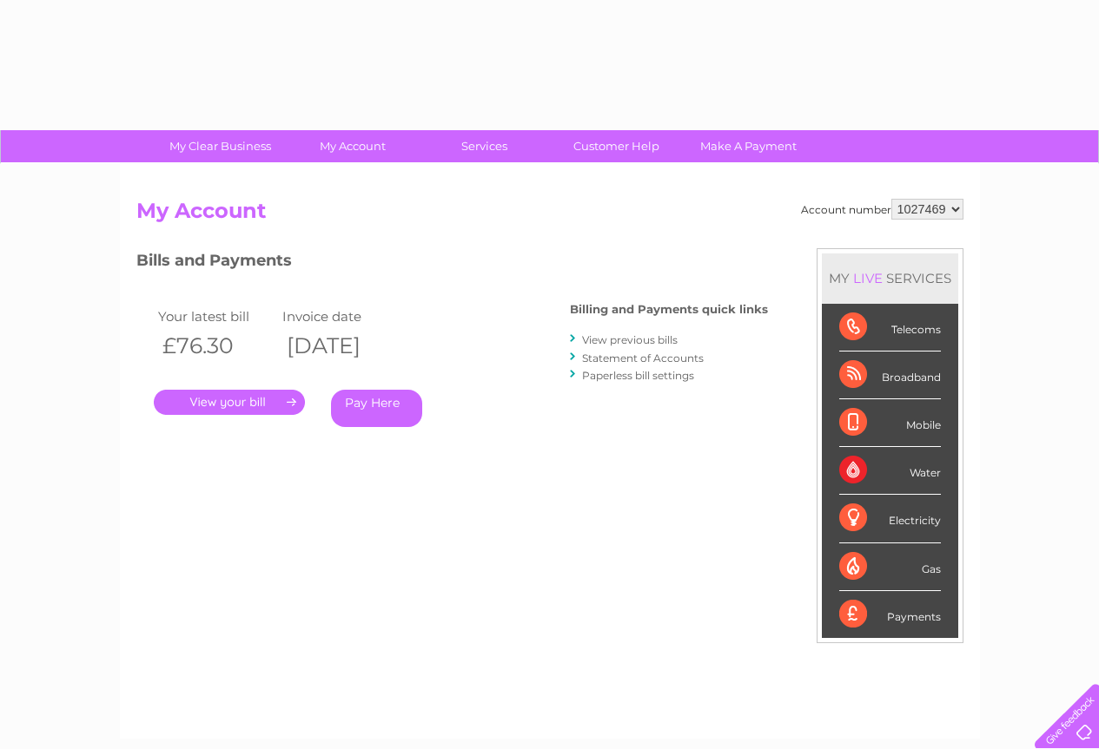  I want to click on div: MY SERVICES, so click(889, 278).